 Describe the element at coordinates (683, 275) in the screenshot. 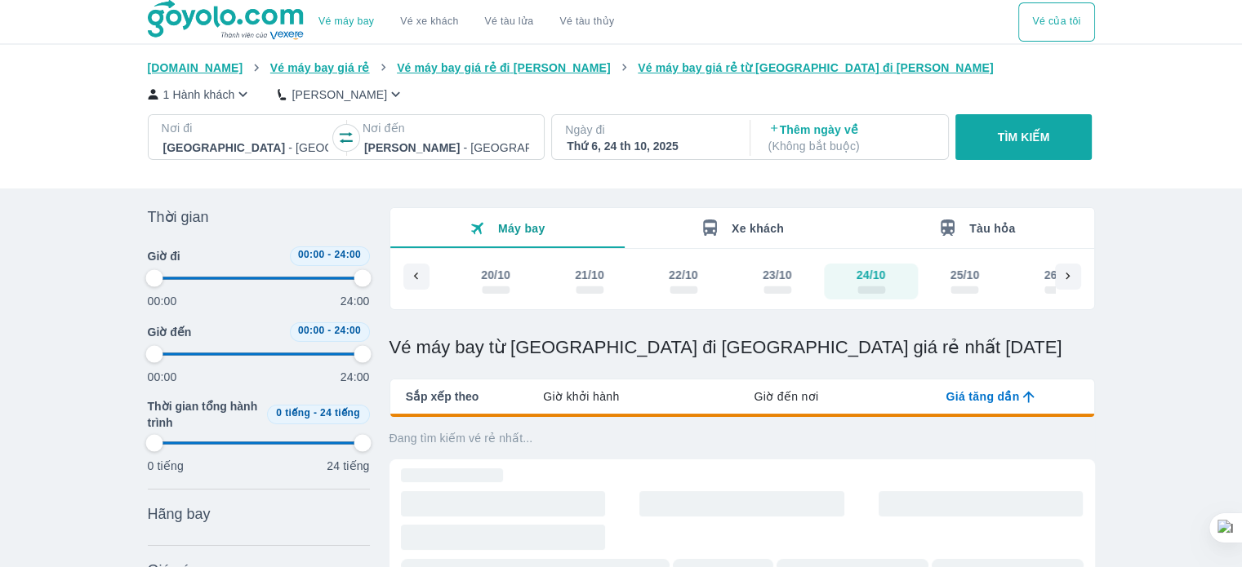

I see `div: 22/10` at that location.